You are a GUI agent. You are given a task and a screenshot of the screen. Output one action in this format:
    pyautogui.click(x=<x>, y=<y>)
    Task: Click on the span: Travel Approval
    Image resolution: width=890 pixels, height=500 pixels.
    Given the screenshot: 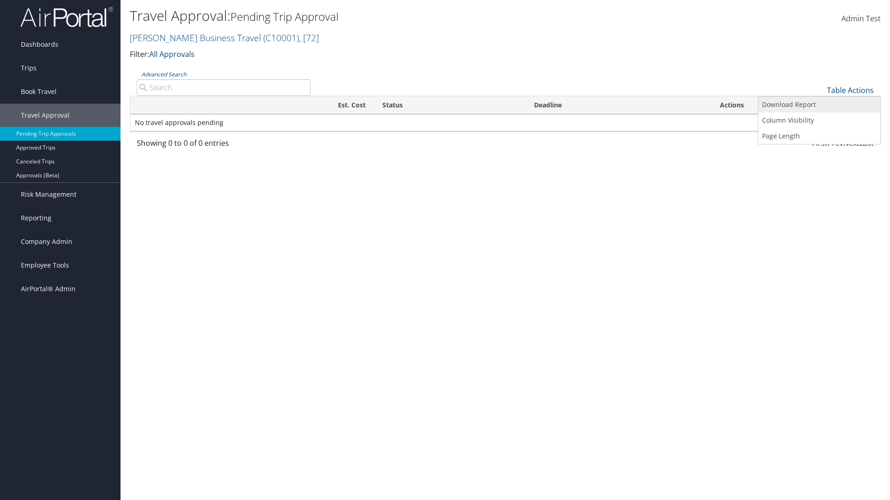 What is the action you would take?
    pyautogui.click(x=45, y=115)
    